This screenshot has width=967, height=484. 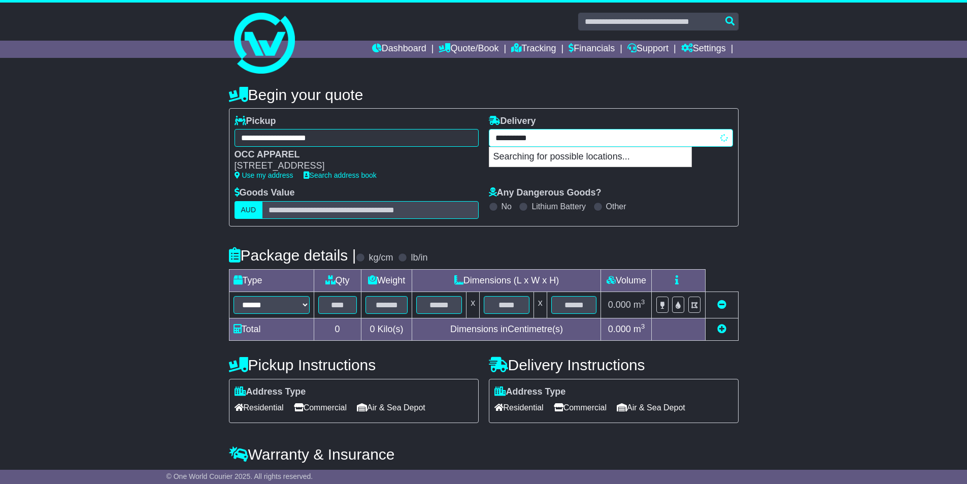 I want to click on span: © One World Courier 2025. All rights reserved., so click(x=240, y=476).